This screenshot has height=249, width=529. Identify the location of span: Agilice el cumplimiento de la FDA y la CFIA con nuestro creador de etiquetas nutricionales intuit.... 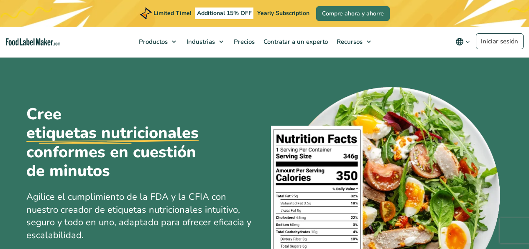
(139, 216).